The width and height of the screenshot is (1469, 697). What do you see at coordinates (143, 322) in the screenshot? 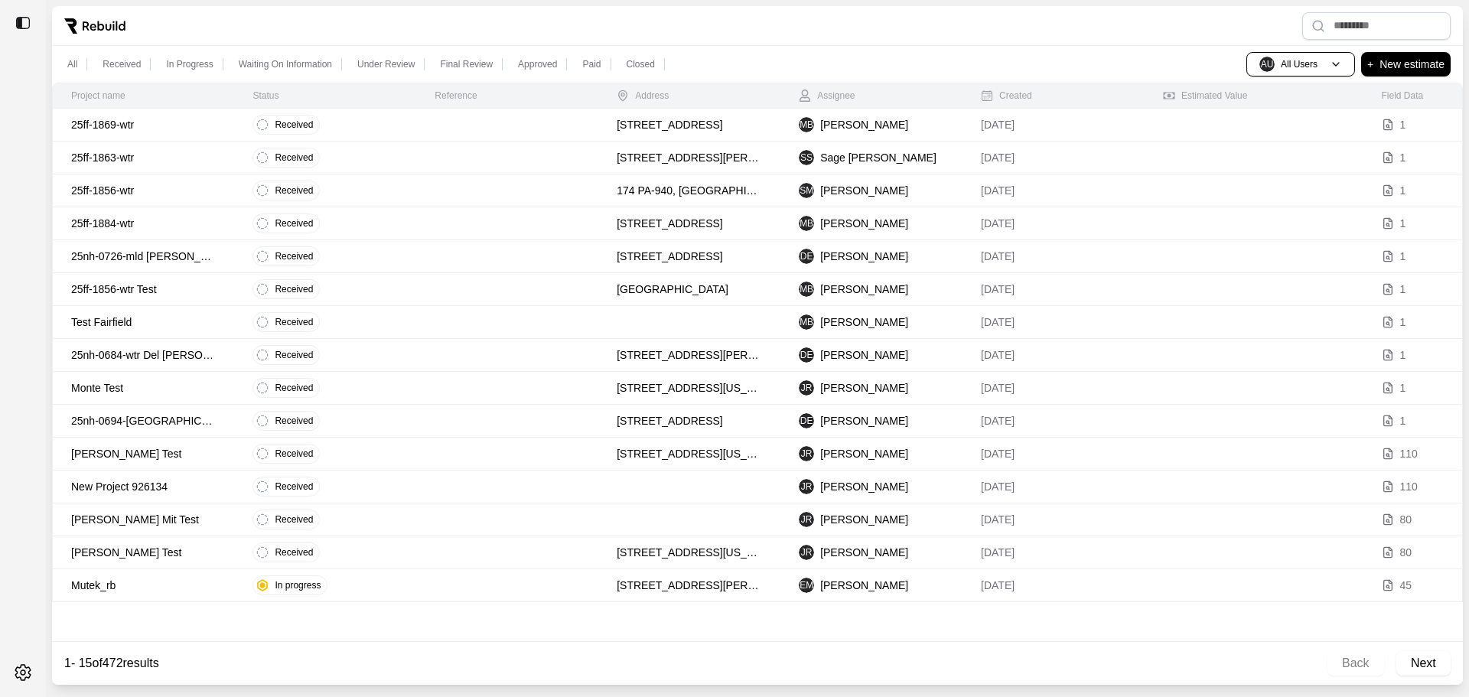
I see `p: Test Fairfield` at bounding box center [143, 322].